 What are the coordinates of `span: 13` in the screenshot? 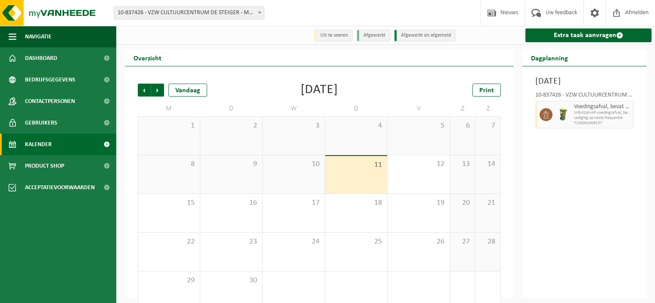 It's located at (462, 164).